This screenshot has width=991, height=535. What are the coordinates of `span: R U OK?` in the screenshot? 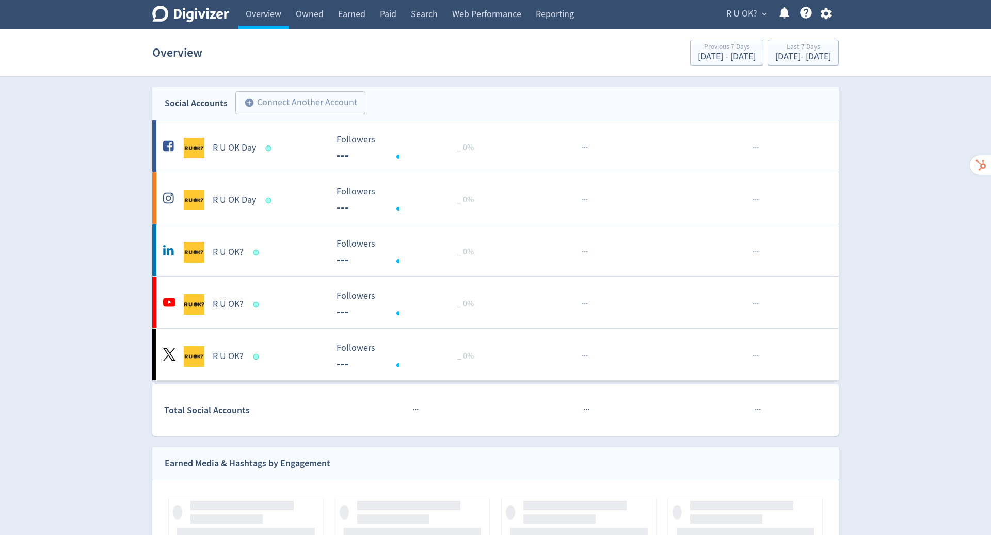 It's located at (742, 14).